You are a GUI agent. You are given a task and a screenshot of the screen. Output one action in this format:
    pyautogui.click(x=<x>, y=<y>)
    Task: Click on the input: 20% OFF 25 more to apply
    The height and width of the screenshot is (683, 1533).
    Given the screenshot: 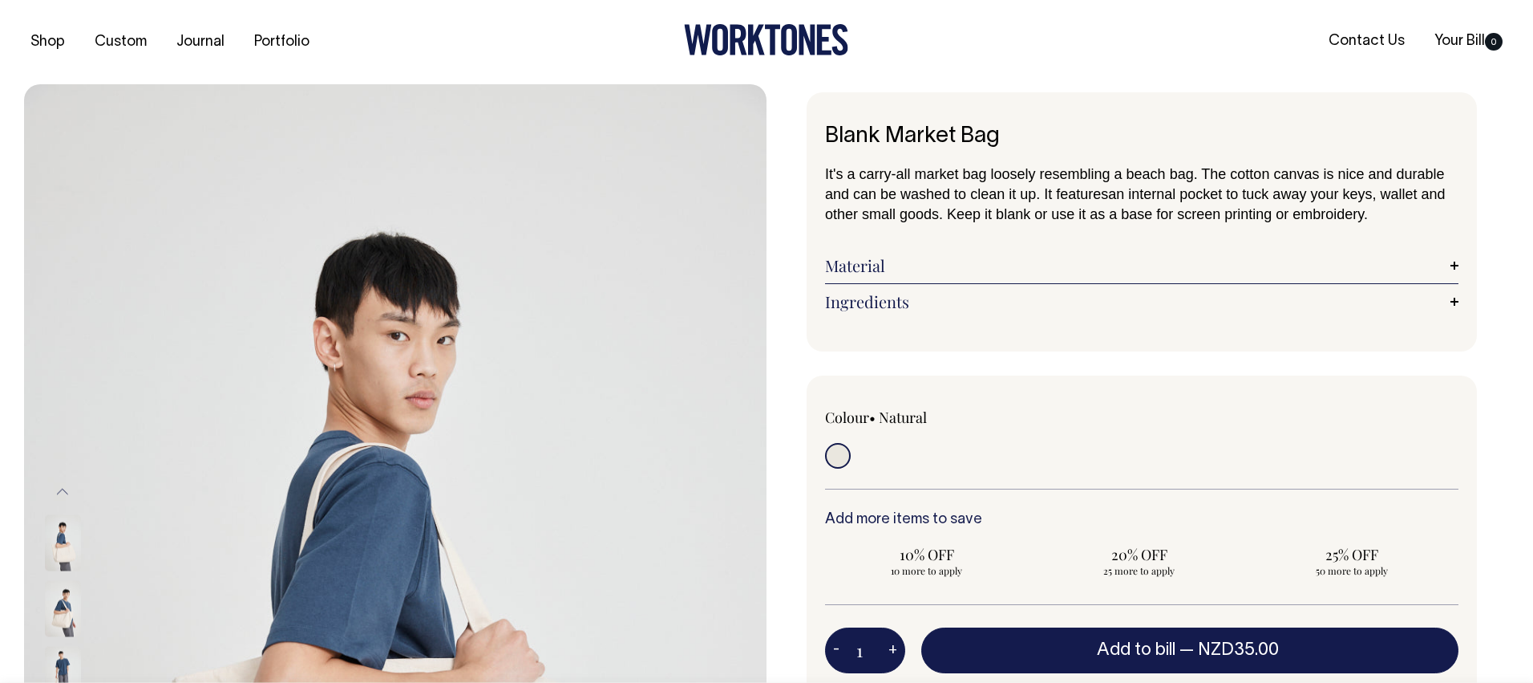 What is the action you would take?
    pyautogui.click(x=1139, y=561)
    